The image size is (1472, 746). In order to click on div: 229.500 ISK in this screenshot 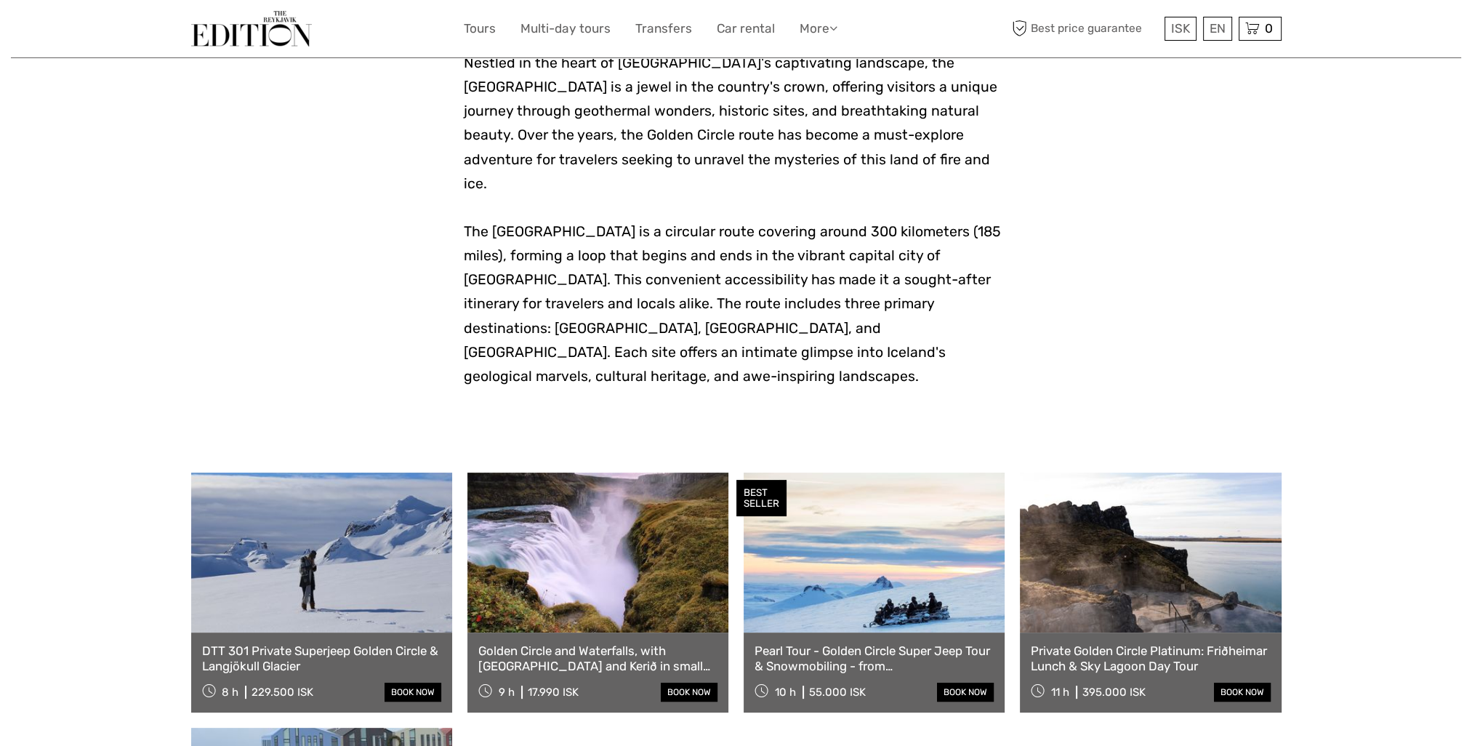, I will do `click(282, 692)`.